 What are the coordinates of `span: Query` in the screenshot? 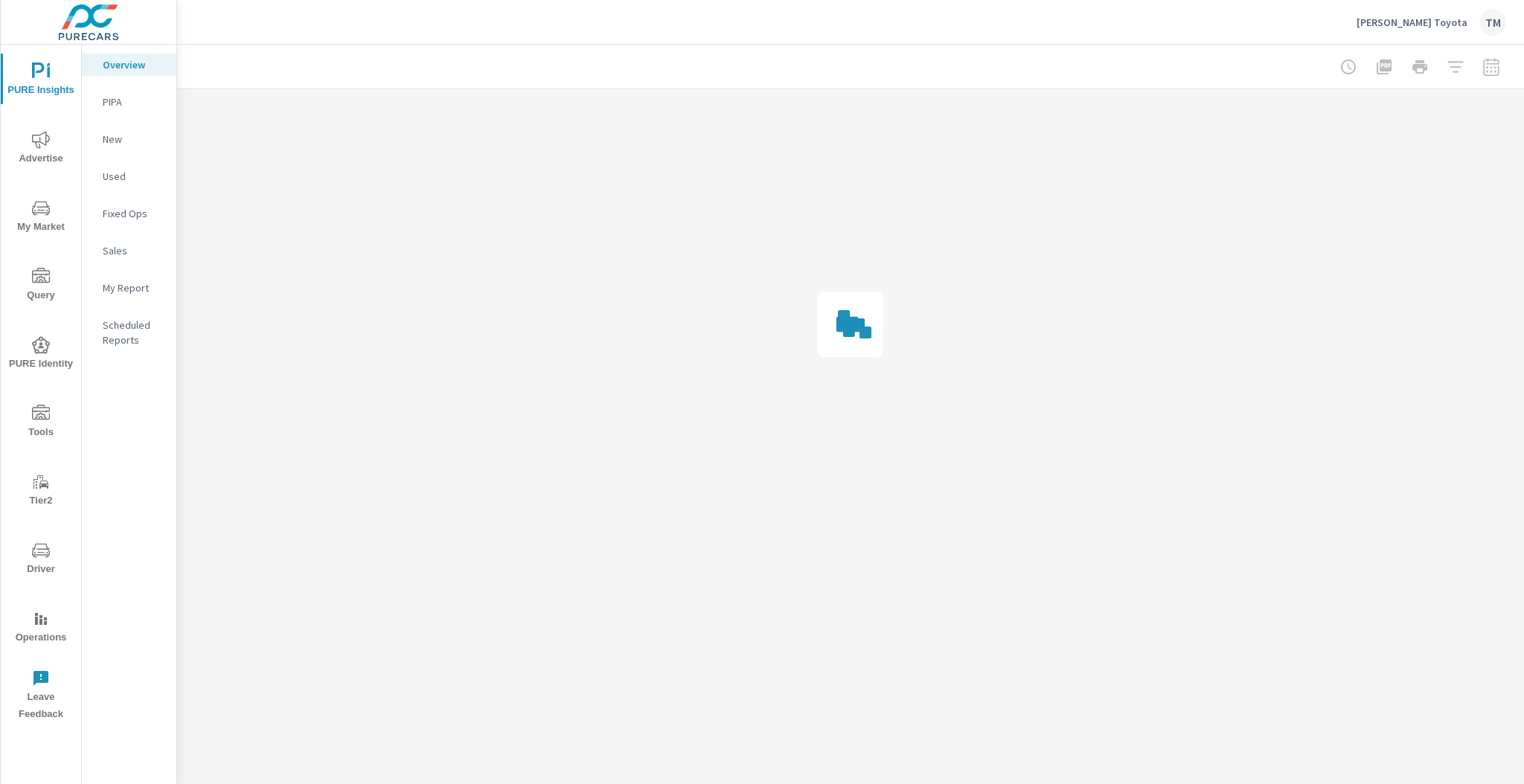 It's located at (41, 286).